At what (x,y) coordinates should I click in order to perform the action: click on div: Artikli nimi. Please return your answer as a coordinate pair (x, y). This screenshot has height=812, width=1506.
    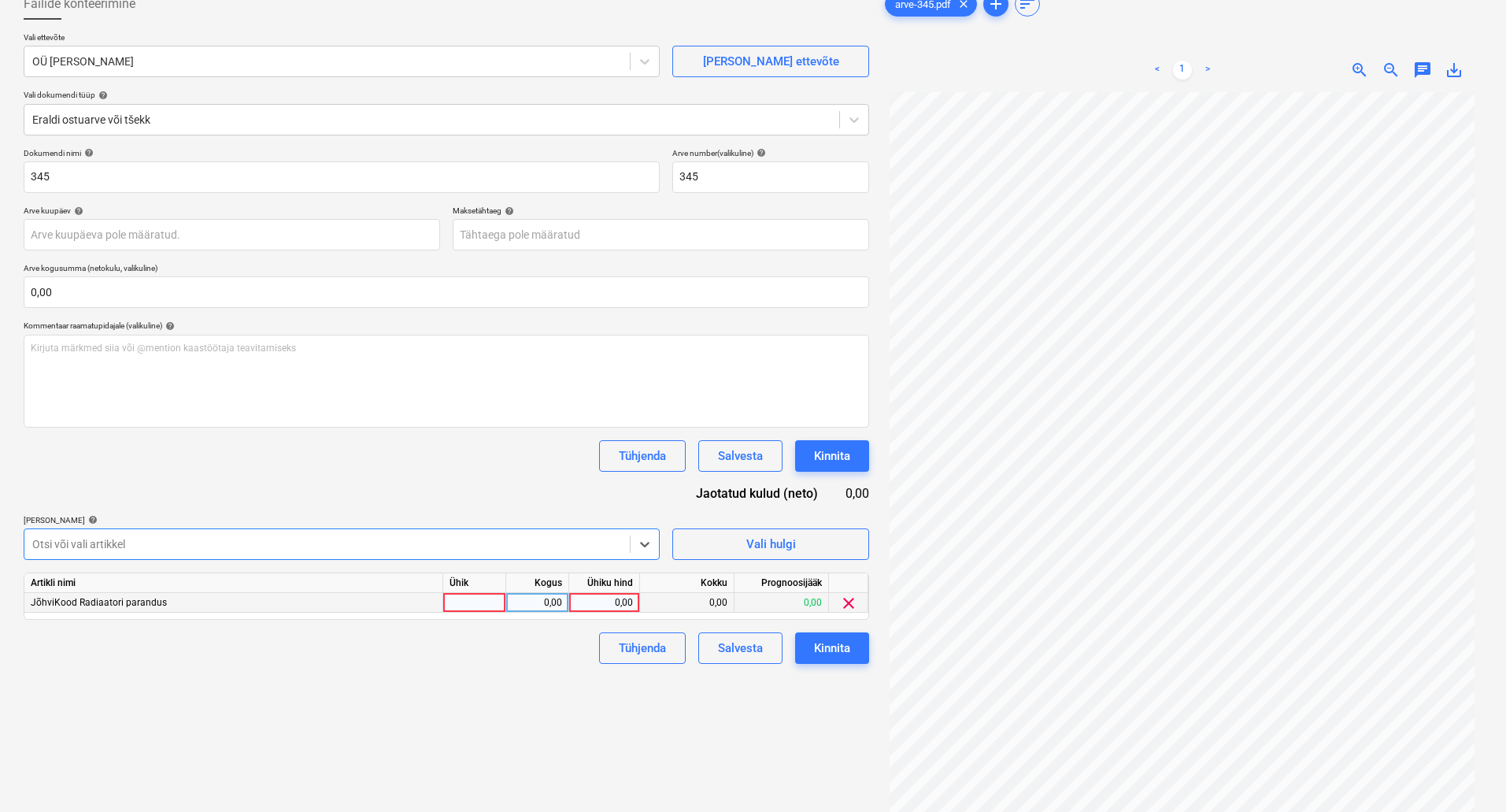
    Looking at the image, I should click on (234, 583).